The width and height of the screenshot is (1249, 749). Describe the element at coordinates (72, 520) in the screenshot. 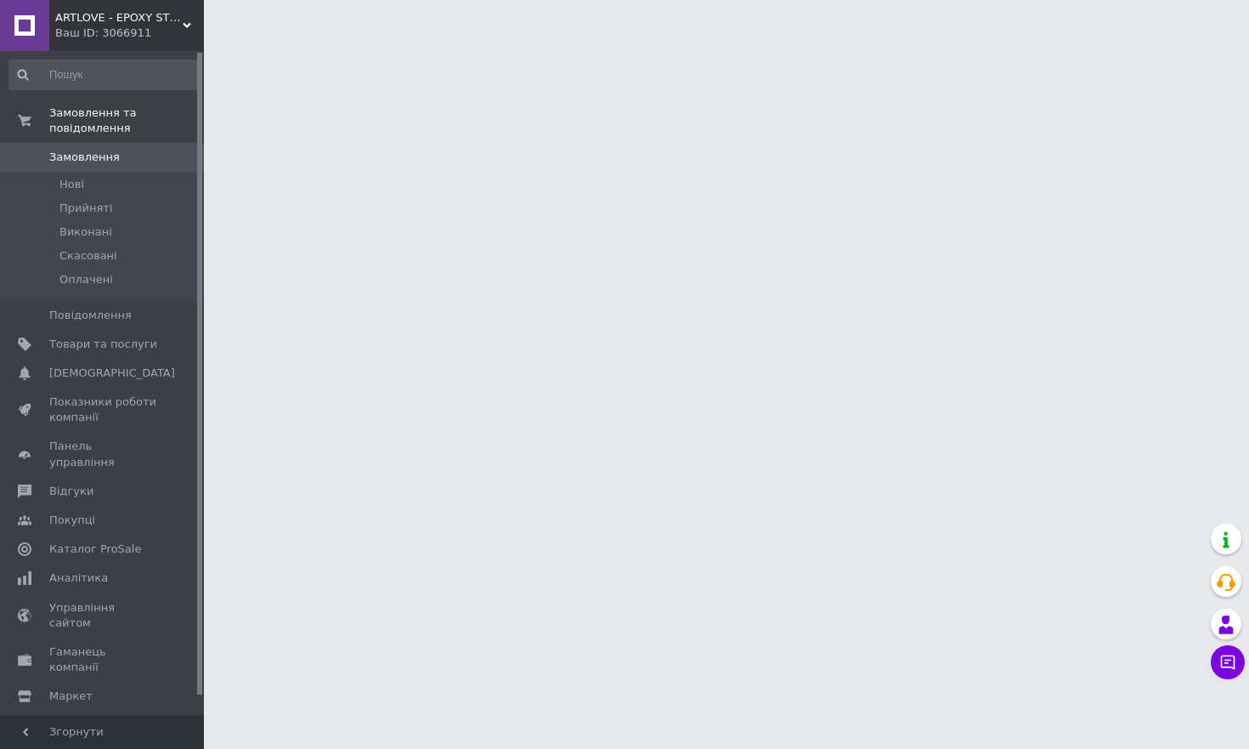

I see `span: Покупці` at that location.